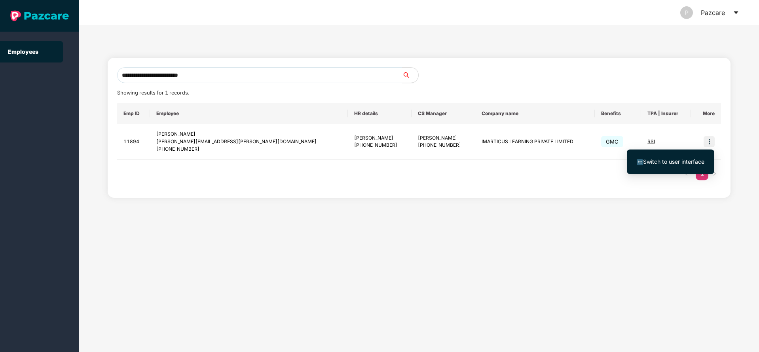  Describe the element at coordinates (618, 114) in the screenshot. I see `th: Benefits` at that location.